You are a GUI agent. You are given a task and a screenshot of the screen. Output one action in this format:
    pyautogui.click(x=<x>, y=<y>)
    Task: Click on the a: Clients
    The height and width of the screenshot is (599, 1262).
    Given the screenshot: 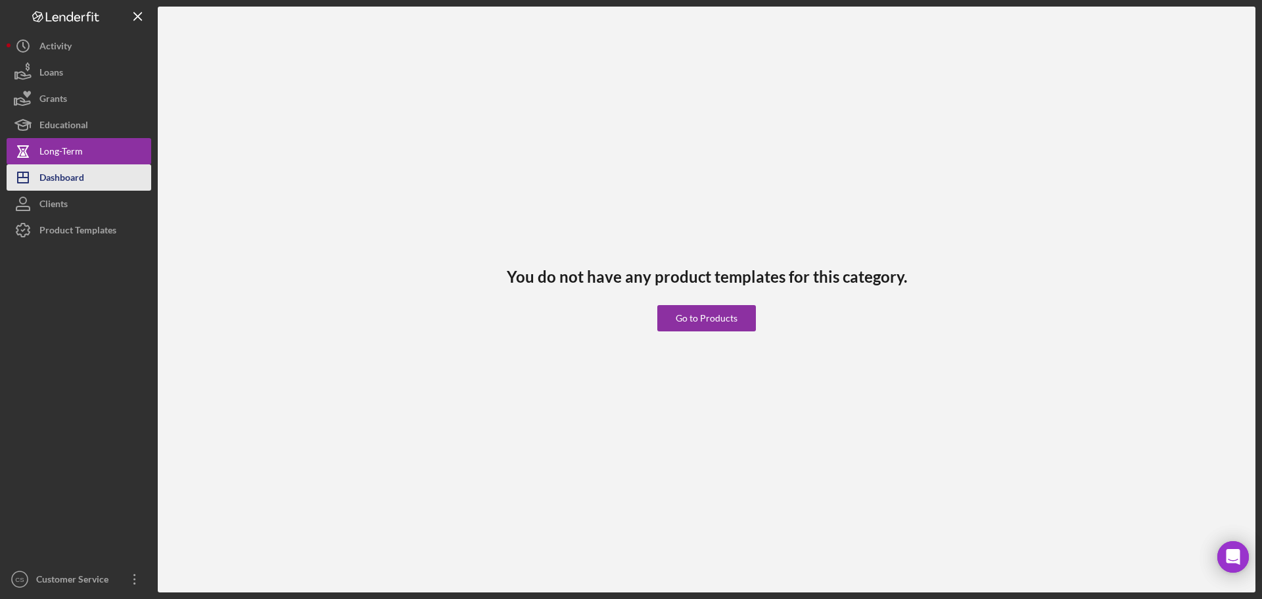 What is the action you would take?
    pyautogui.click(x=79, y=204)
    